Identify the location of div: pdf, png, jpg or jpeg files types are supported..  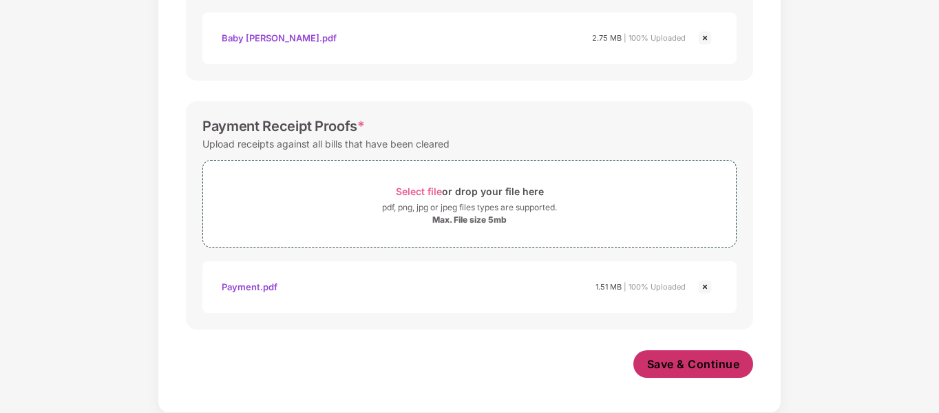
(470, 207).